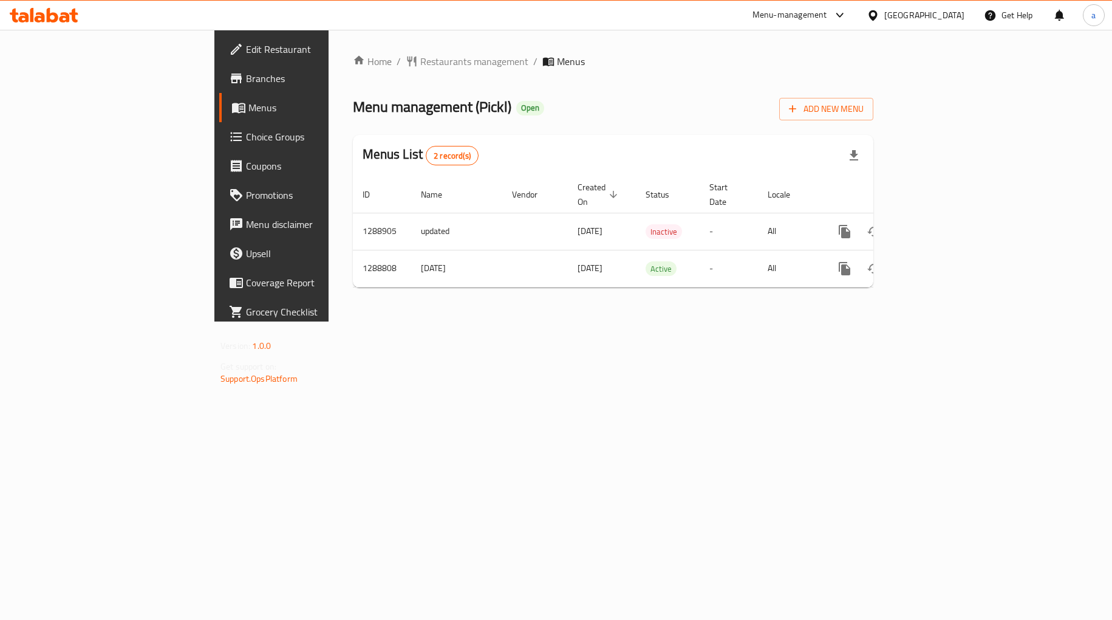  What do you see at coordinates (310, 166) in the screenshot?
I see `a: Coupons` at bounding box center [310, 166].